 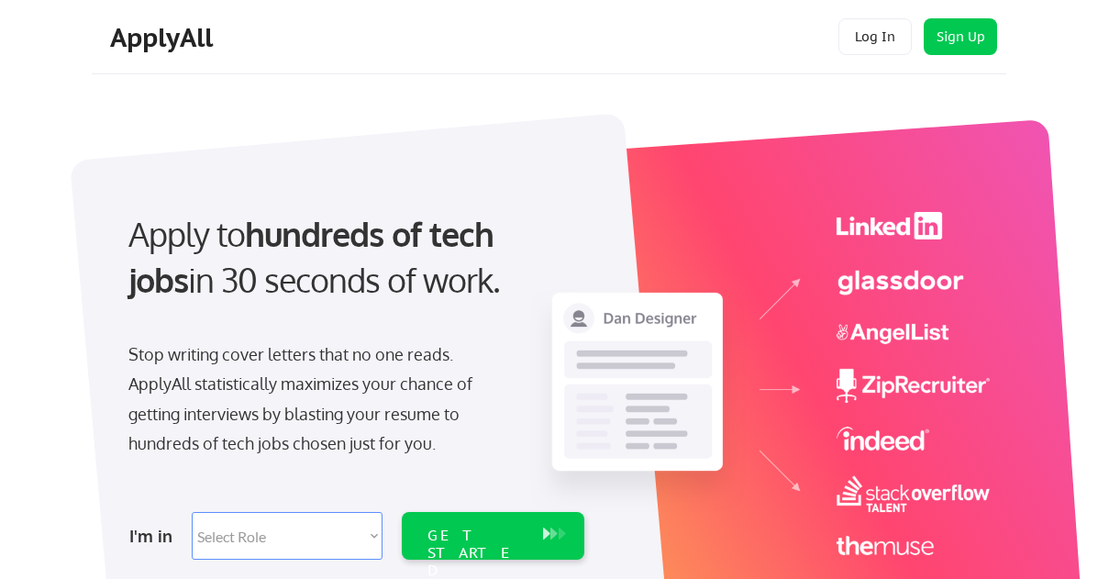 What do you see at coordinates (352, 257) in the screenshot?
I see `div: Apply to in 30 seconds of work.` at bounding box center [352, 257].